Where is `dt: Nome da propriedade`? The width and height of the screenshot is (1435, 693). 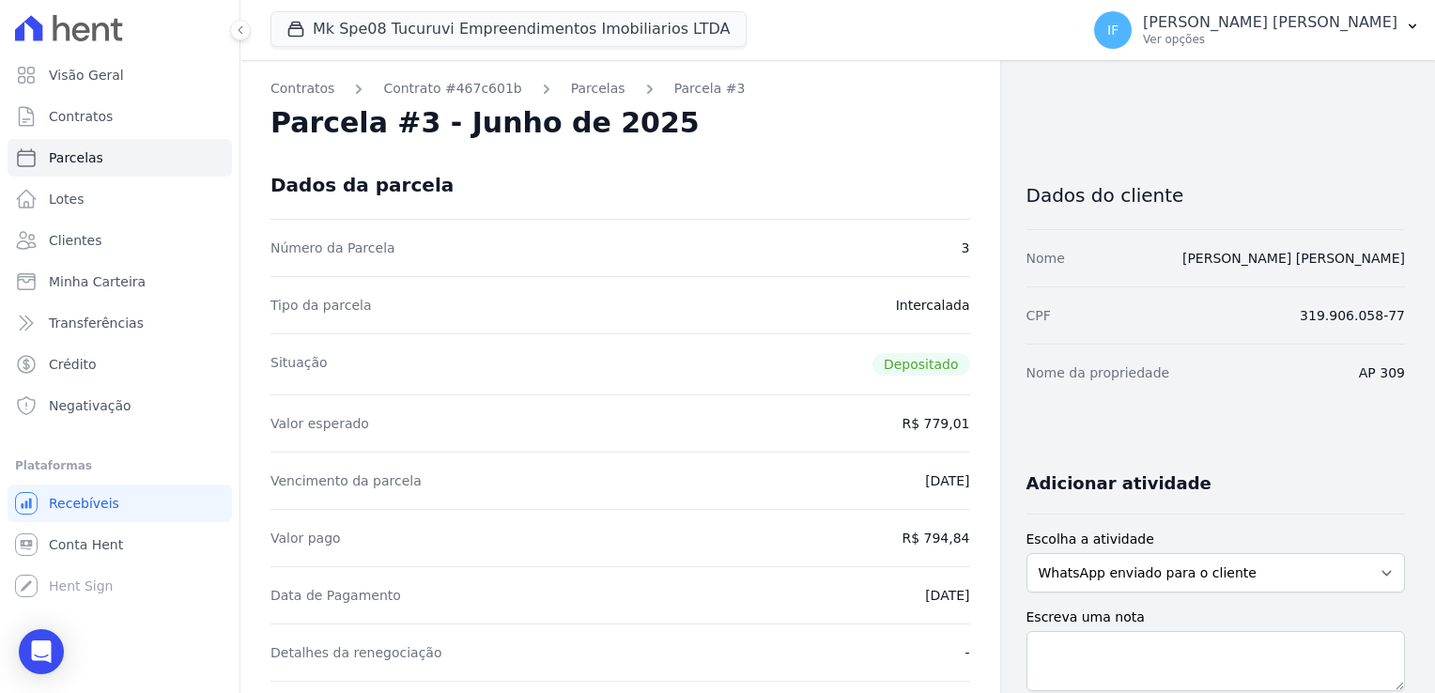 dt: Nome da propriedade is located at coordinates (1098, 373).